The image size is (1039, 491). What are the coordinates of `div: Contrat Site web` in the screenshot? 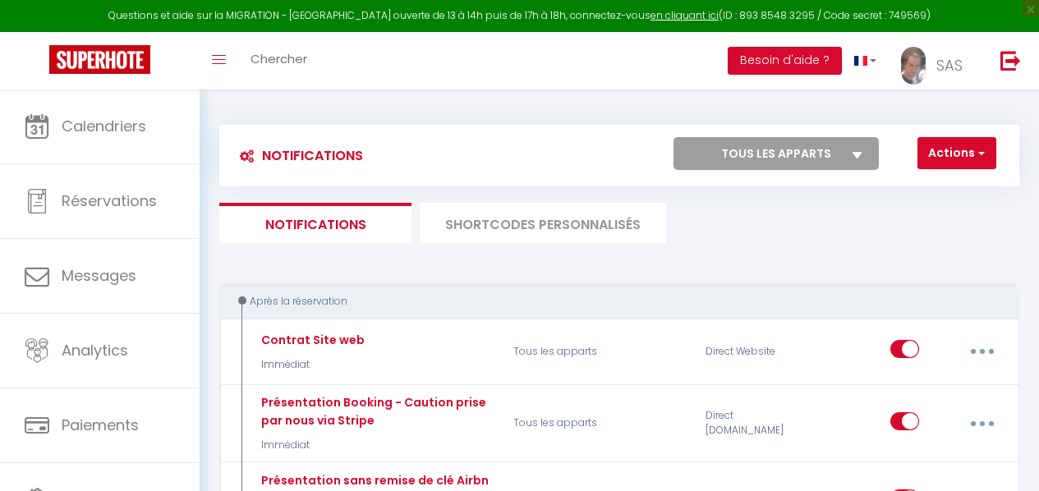 It's located at (310, 340).